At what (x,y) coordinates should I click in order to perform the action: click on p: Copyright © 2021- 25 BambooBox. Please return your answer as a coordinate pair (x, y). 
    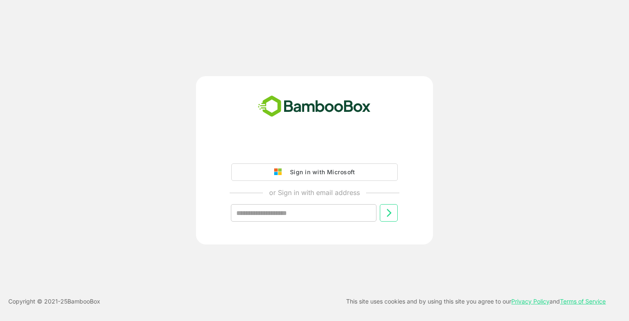
    Looking at the image, I should click on (54, 302).